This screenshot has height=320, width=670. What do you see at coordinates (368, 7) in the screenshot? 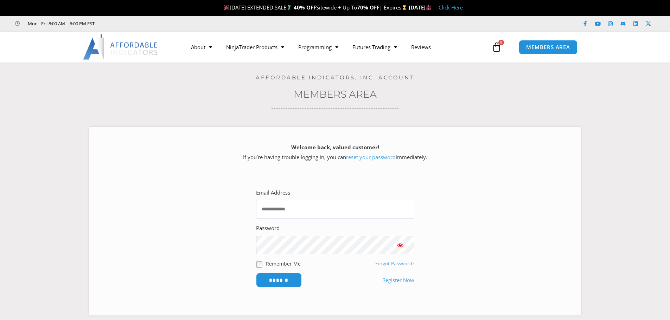
I see `strong: 70% OFF` at bounding box center [368, 7].